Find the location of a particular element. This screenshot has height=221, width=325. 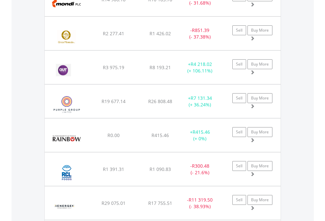

img: EQU.ZA.RCL.png is located at coordinates (66, 172).